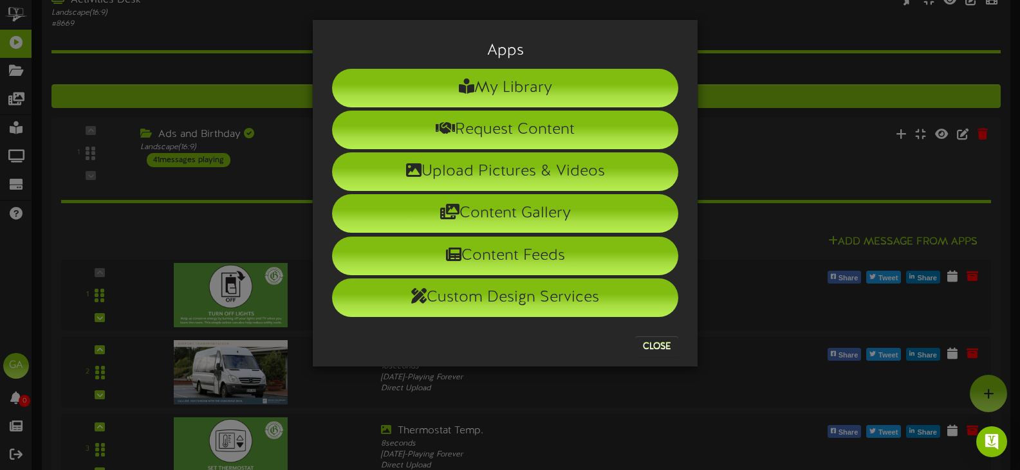 Image resolution: width=1020 pixels, height=470 pixels. Describe the element at coordinates (656, 347) in the screenshot. I see `button: Close` at that location.